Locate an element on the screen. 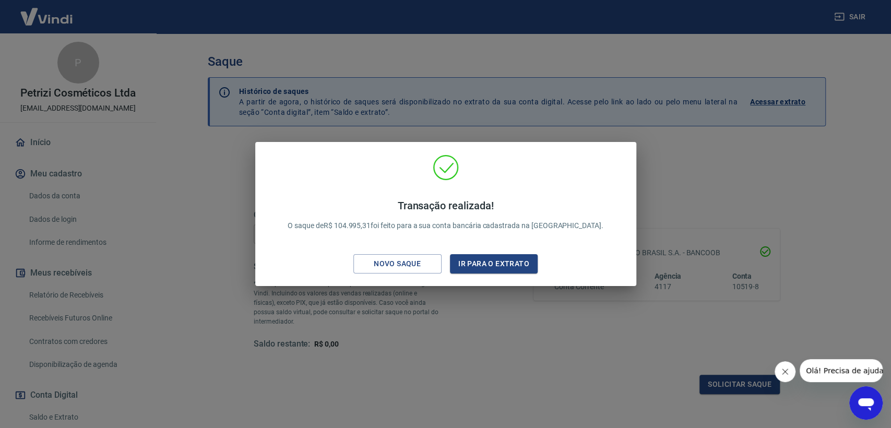  h4: Transação realizada! is located at coordinates (445, 206).